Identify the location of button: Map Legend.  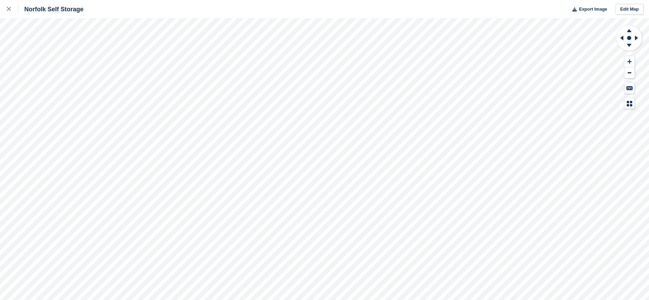
(630, 103).